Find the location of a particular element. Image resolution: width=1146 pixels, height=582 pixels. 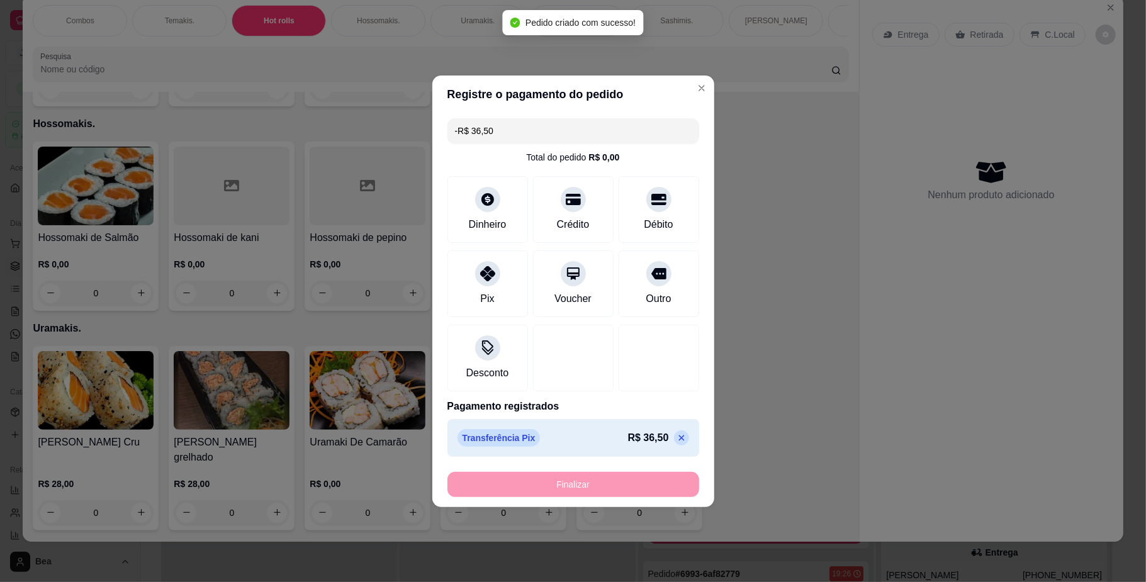

p: Transferência Pix is located at coordinates (499, 438).